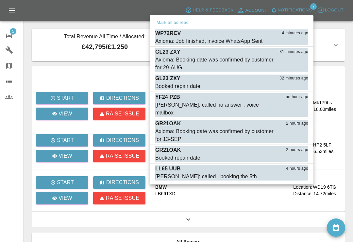 The height and width of the screenshot is (242, 353). Describe the element at coordinates (294, 78) in the screenshot. I see `span: 32 minutes ago` at that location.